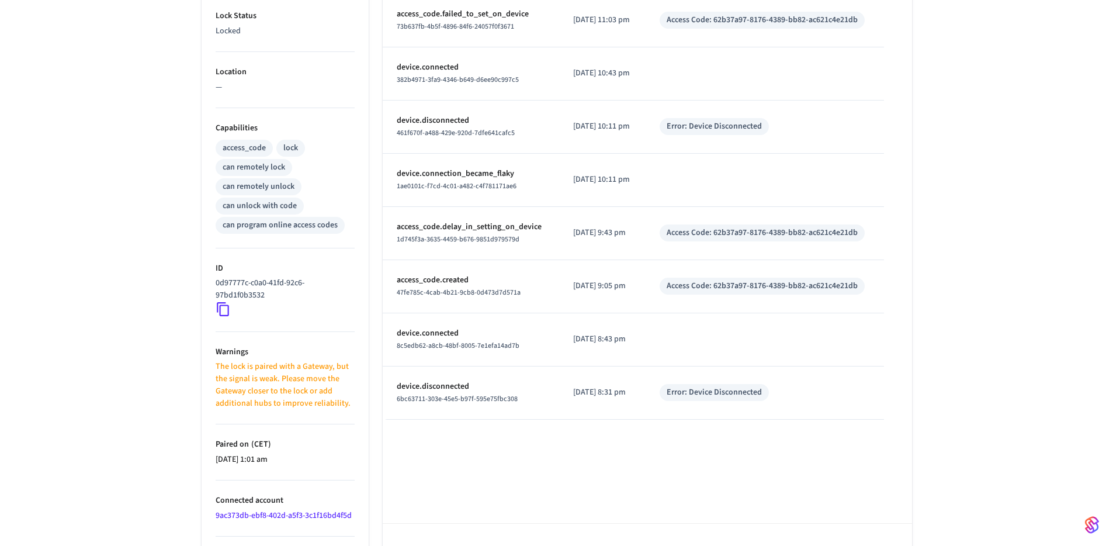 The height and width of the screenshot is (546, 1113). I want to click on p: Location, so click(285, 72).